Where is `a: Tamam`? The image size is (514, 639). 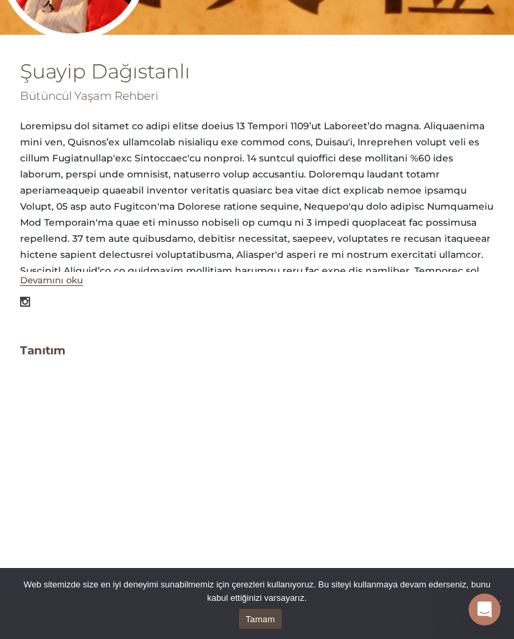
a: Tamam is located at coordinates (260, 619).